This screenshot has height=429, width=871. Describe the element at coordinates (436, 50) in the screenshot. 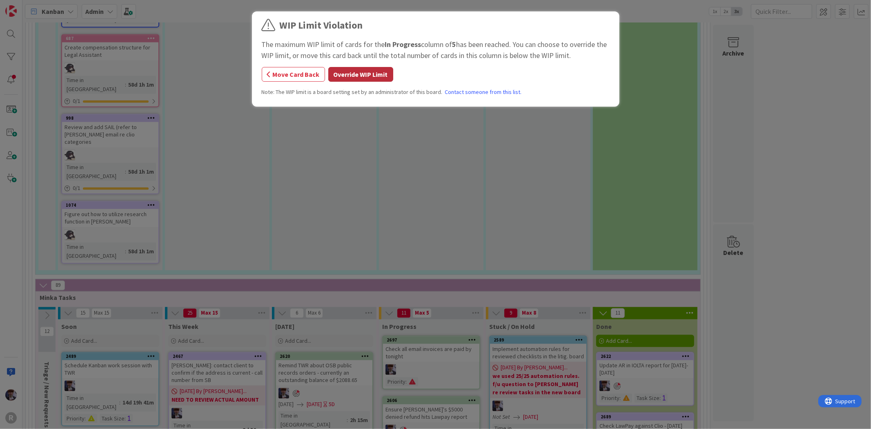

I see `div: The maximum WIP limit of cards for the column of has been reached. You can choose to override the...` at that location.